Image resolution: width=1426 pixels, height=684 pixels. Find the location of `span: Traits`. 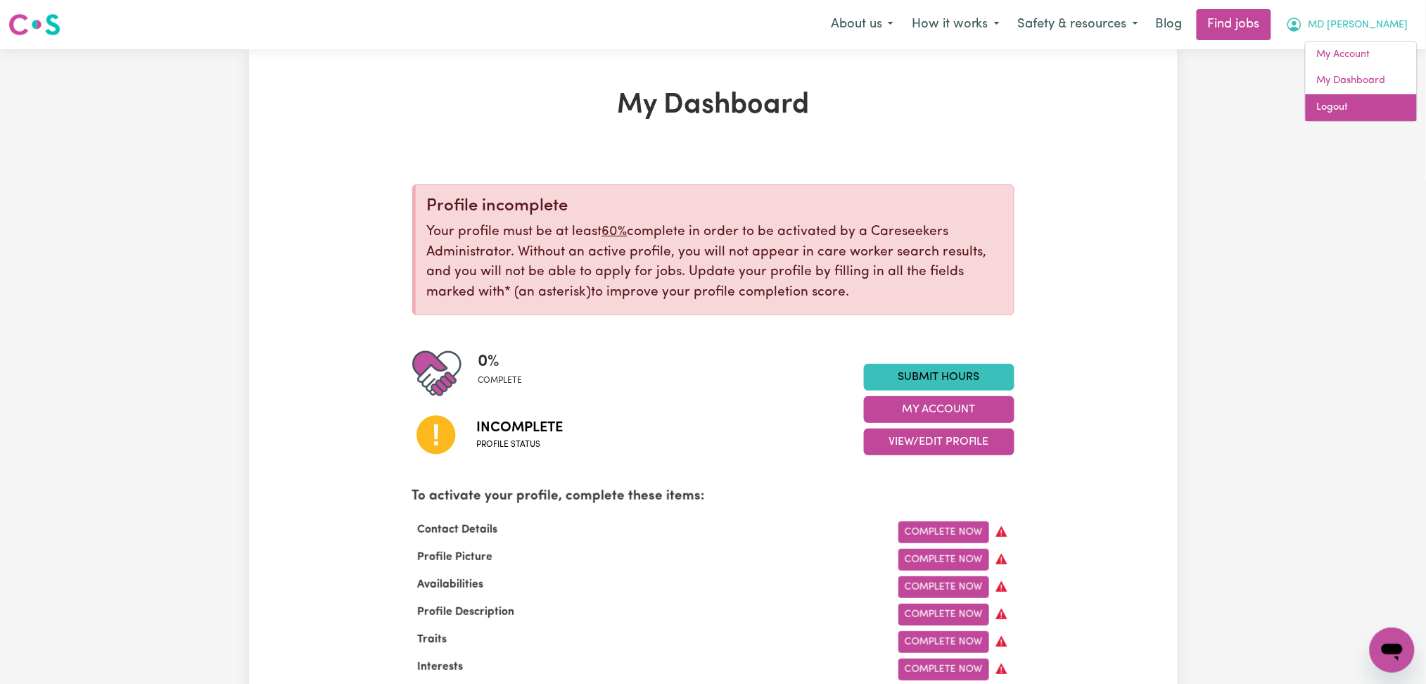

span: Traits is located at coordinates (433, 640).